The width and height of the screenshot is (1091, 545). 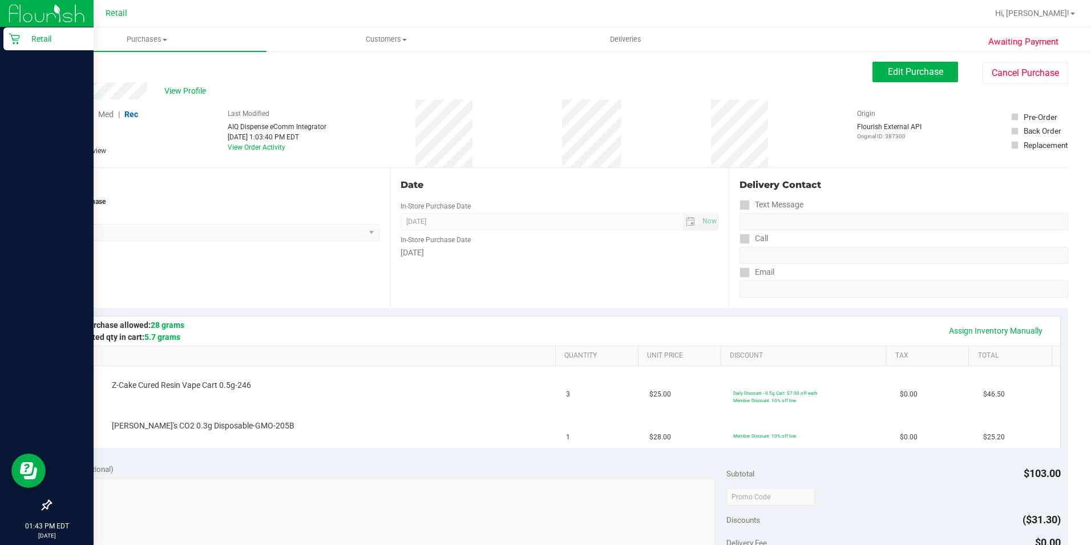 What do you see at coordinates (775, 393) in the screenshot?
I see `span: Daily Discount - 0.5g Cart: $7.00 off each` at bounding box center [775, 393].